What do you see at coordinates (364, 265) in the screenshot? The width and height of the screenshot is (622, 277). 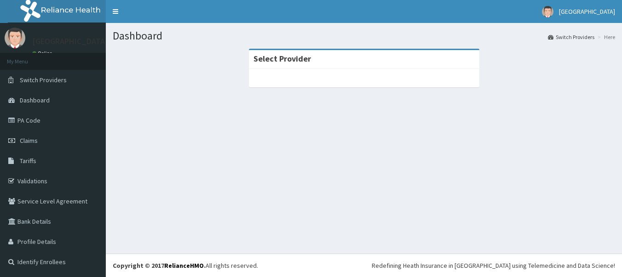 I see `footer: All rights reserved.` at bounding box center [364, 265].